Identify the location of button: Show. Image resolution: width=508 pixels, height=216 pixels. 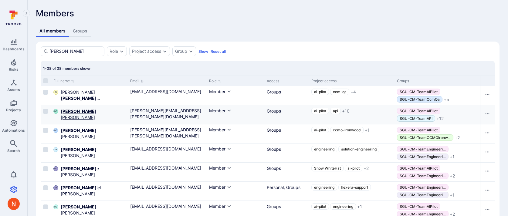
(203, 51).